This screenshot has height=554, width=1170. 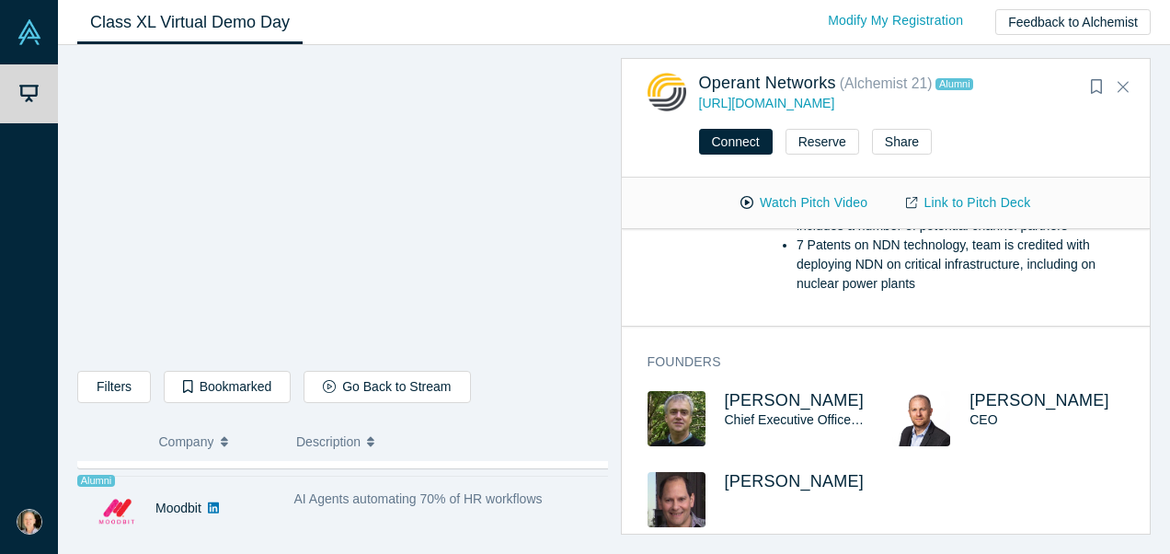 I want to click on span: AI Agents automating 70% of HR workflows, so click(x=419, y=499).